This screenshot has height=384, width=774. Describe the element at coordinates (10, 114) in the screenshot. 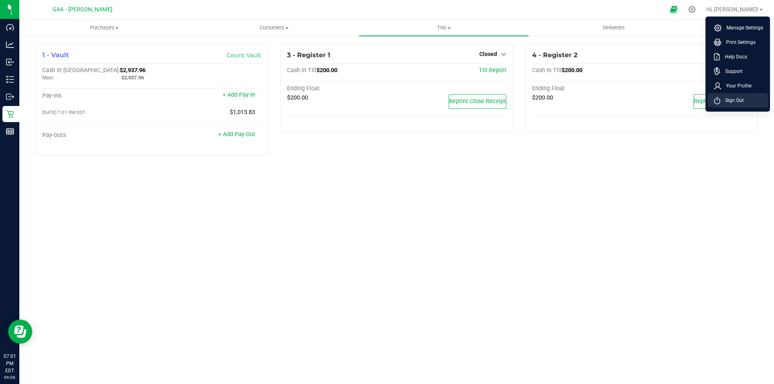

I see `inline-svg: Retail` at that location.